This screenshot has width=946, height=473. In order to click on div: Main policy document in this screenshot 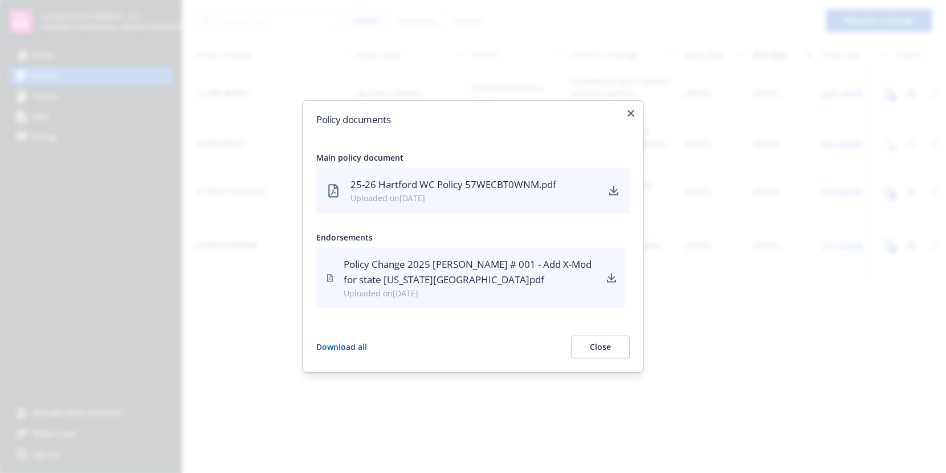, I will do `click(473, 157)`.